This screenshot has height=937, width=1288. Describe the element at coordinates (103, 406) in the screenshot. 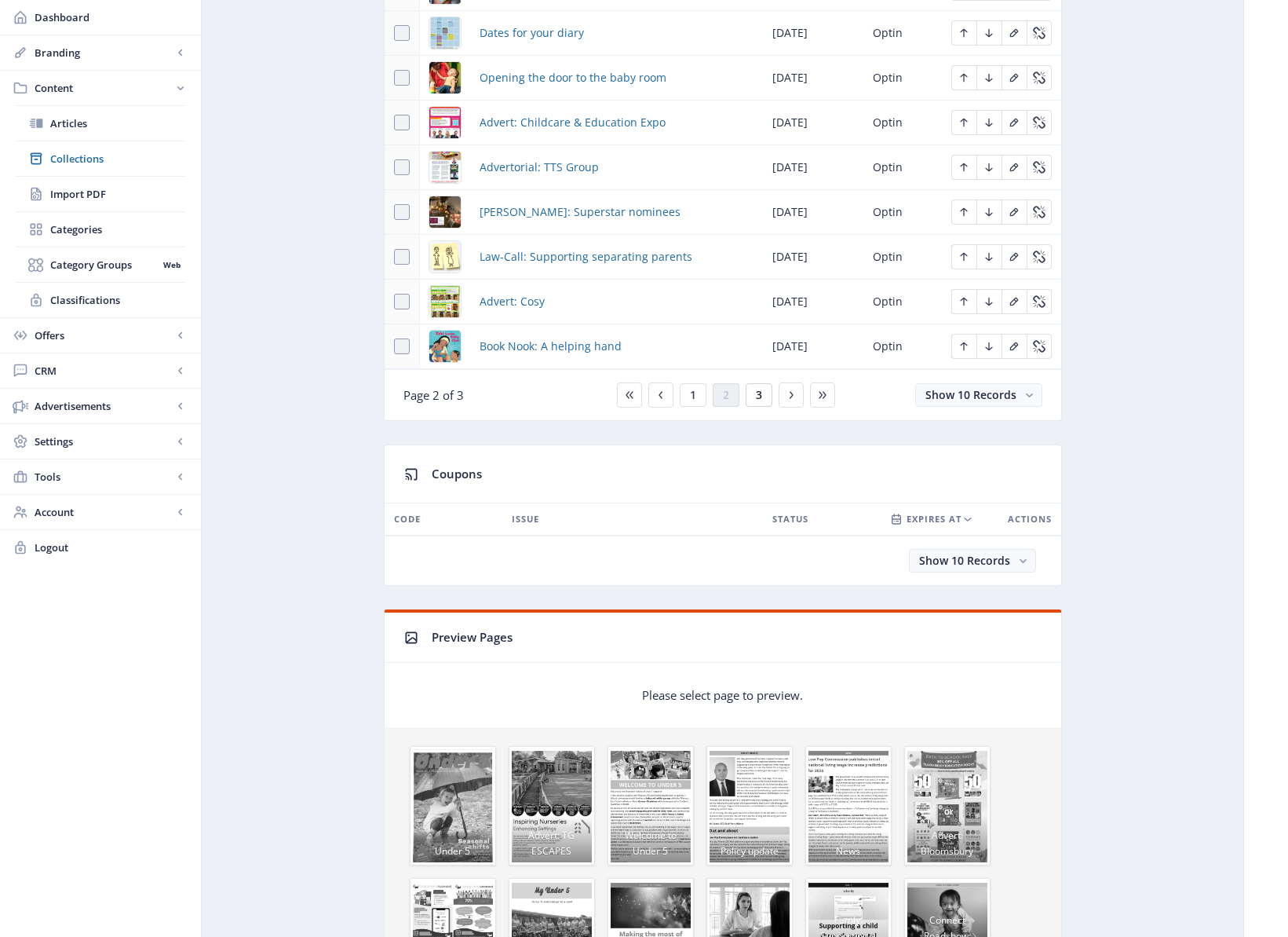

I see `span: Advertisements` at that location.